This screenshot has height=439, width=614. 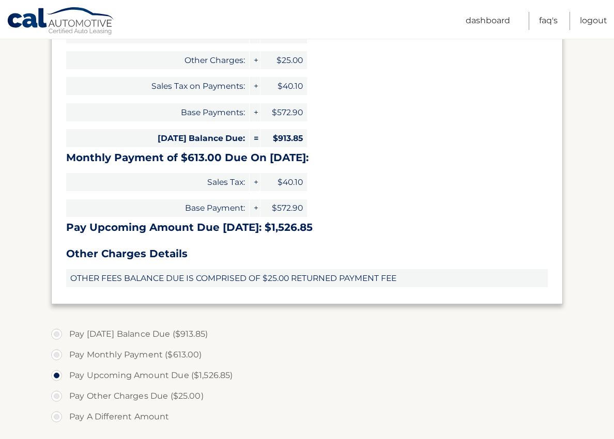 What do you see at coordinates (307, 278) in the screenshot?
I see `span: OTHER FEES BALANCE DUE IS COMPRISED OF $25.00 RETURNED PAYMENT FEE` at bounding box center [307, 278].